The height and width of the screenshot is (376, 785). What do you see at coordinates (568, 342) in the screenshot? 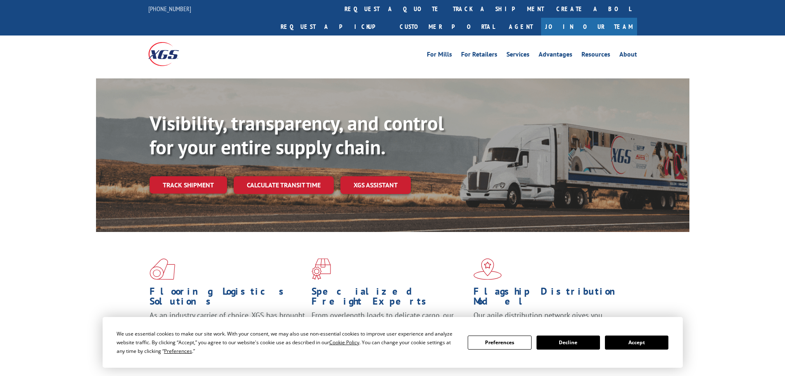
I see `button: Decline` at bounding box center [568, 342].